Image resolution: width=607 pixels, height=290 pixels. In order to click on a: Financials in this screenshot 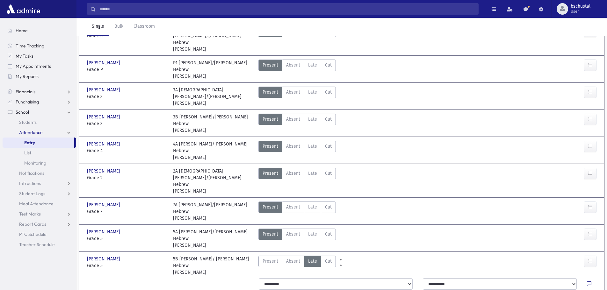, I will do `click(39, 92)`.